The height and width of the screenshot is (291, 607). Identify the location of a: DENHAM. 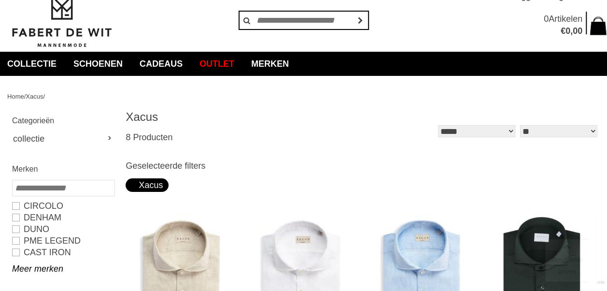
(63, 217).